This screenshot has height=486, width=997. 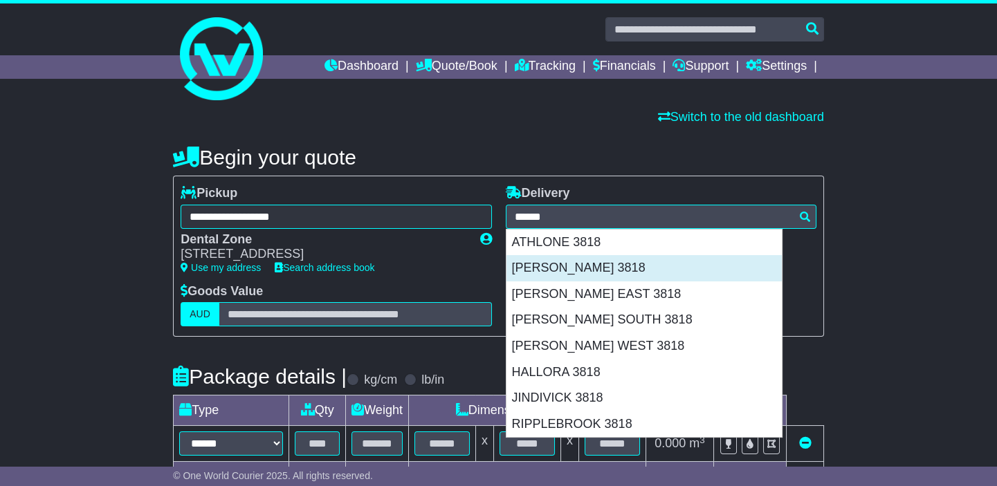 What do you see at coordinates (231, 411) in the screenshot?
I see `td: Type` at bounding box center [231, 411].